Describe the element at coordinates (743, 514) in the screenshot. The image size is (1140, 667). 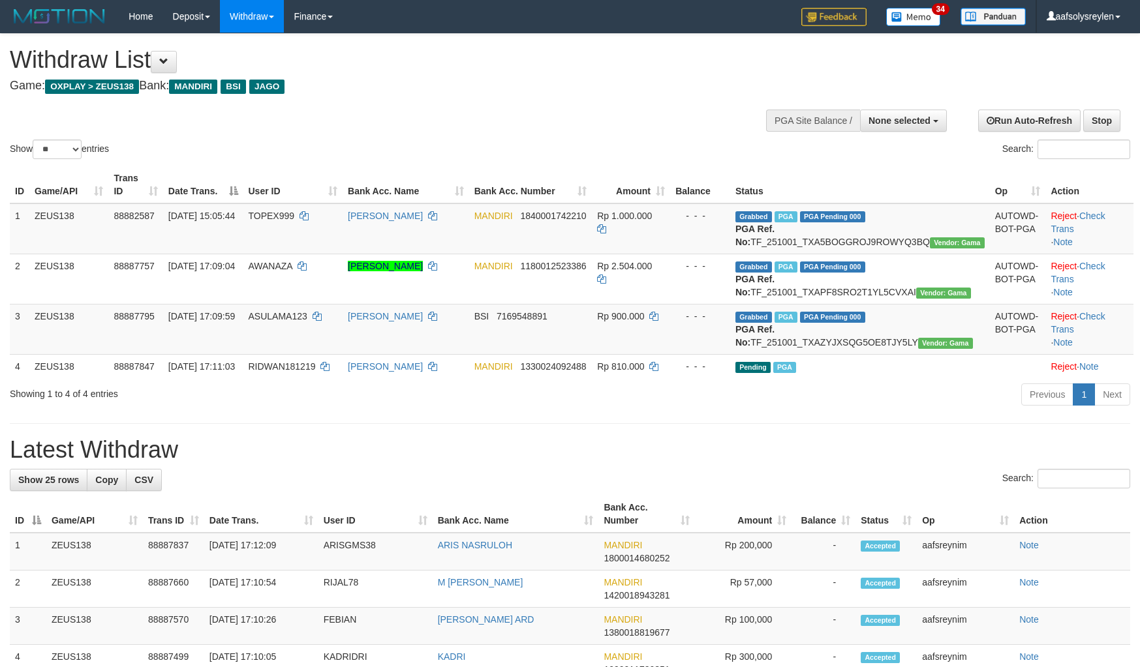
I see `th: Amount: activate to sort column ascending` at that location.